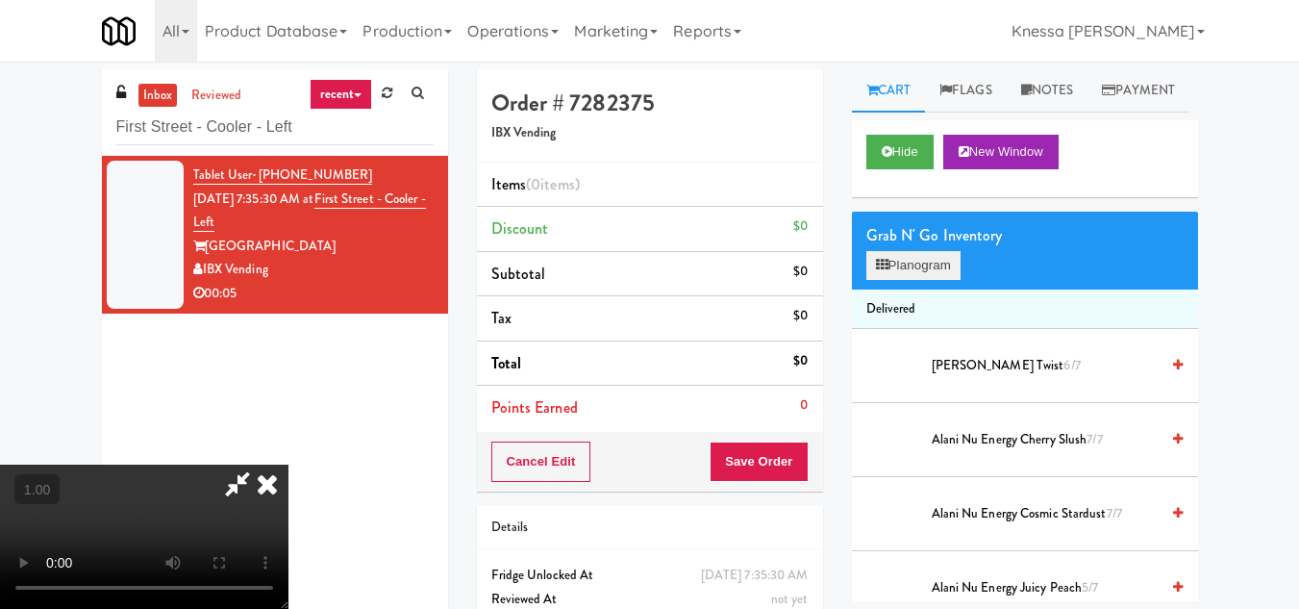 The height and width of the screenshot is (609, 1299). I want to click on div: Grab N' Go Inventory, so click(1025, 236).